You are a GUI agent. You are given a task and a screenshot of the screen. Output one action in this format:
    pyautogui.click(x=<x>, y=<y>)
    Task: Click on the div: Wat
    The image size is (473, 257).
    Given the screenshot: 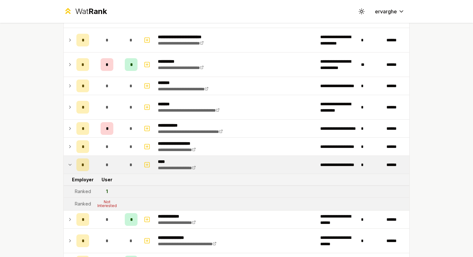 What is the action you would take?
    pyautogui.click(x=91, y=11)
    